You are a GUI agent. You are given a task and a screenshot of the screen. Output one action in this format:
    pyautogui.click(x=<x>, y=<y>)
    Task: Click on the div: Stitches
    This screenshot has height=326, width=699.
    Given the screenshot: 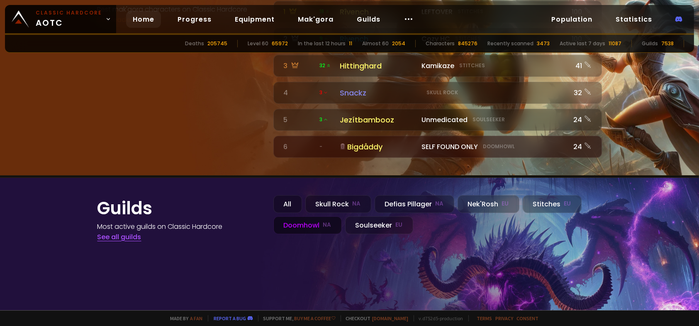 What is the action you would take?
    pyautogui.click(x=552, y=204)
    